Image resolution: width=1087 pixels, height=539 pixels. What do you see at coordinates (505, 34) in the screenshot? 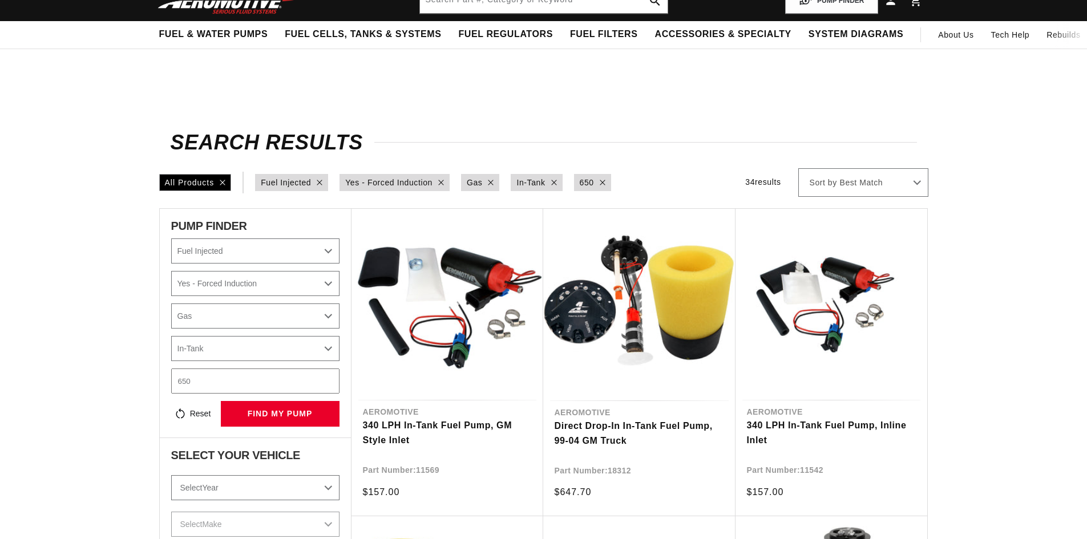
I see `span: Fuel Regulators` at bounding box center [505, 34].